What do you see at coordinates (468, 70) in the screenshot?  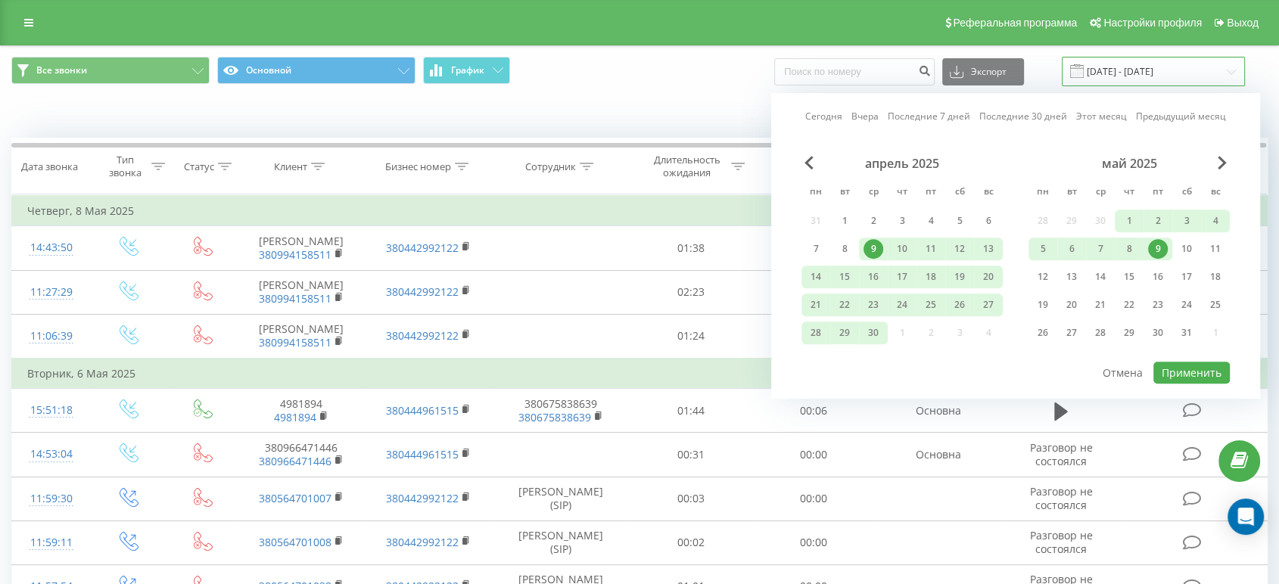 I see `span: График` at bounding box center [468, 70].